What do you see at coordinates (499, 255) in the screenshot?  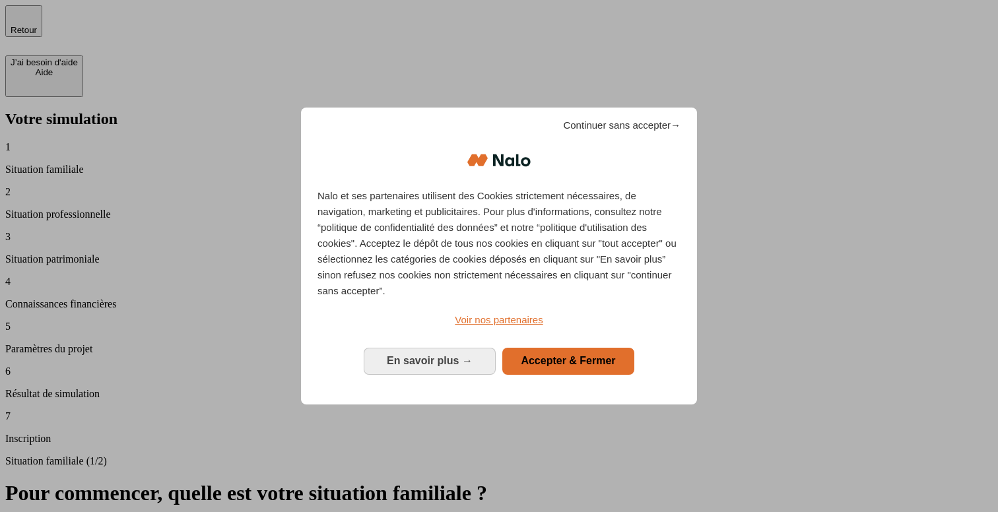 I see `div: Bienvenue chez Nalo Gestion du consentement` at bounding box center [499, 255].